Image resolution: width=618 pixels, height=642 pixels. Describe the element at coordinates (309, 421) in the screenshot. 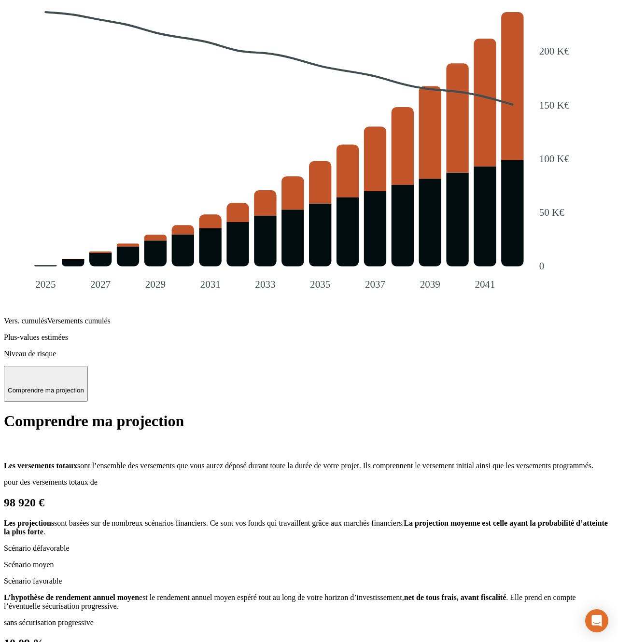

I see `h1: Comprendre ma projection` at that location.